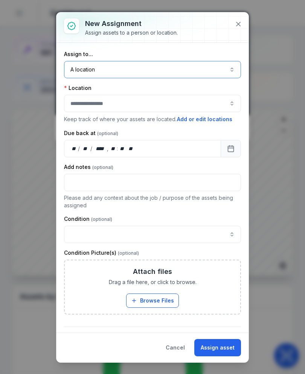 This screenshot has height=374, width=305. What do you see at coordinates (131, 24) in the screenshot?
I see `h3: New assignment` at bounding box center [131, 24].